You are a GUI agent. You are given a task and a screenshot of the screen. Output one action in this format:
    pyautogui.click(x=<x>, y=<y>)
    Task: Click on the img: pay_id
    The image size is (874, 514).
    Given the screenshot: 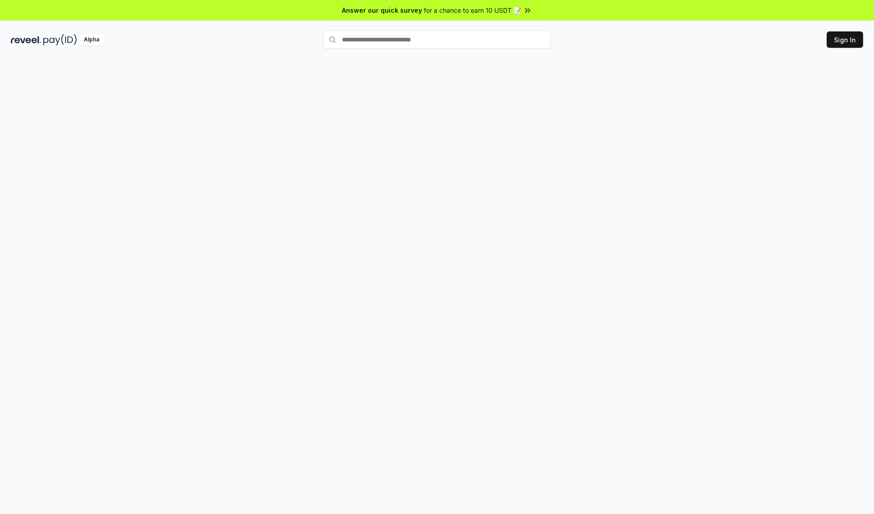 What is the action you would take?
    pyautogui.click(x=60, y=40)
    